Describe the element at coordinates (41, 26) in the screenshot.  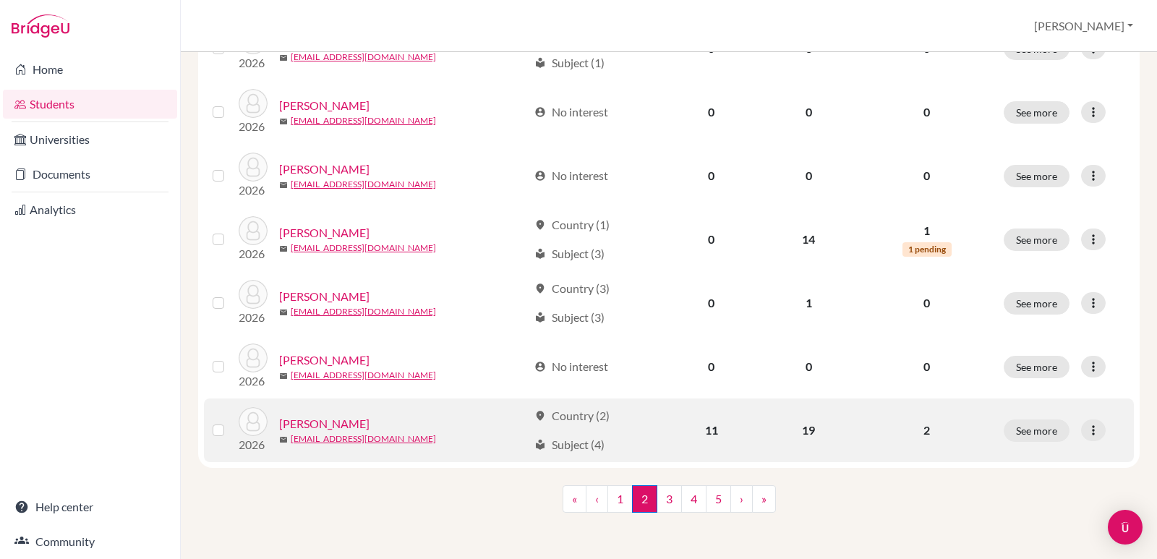
I see `img: Bridge-U` at that location.